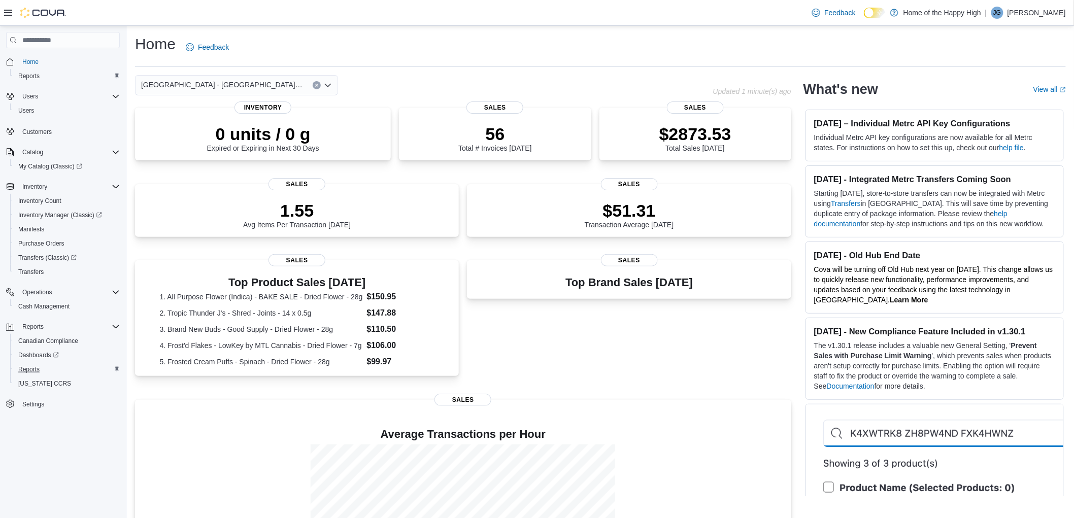  What do you see at coordinates (67, 201) in the screenshot?
I see `button: Inventory Count` at bounding box center [67, 201].